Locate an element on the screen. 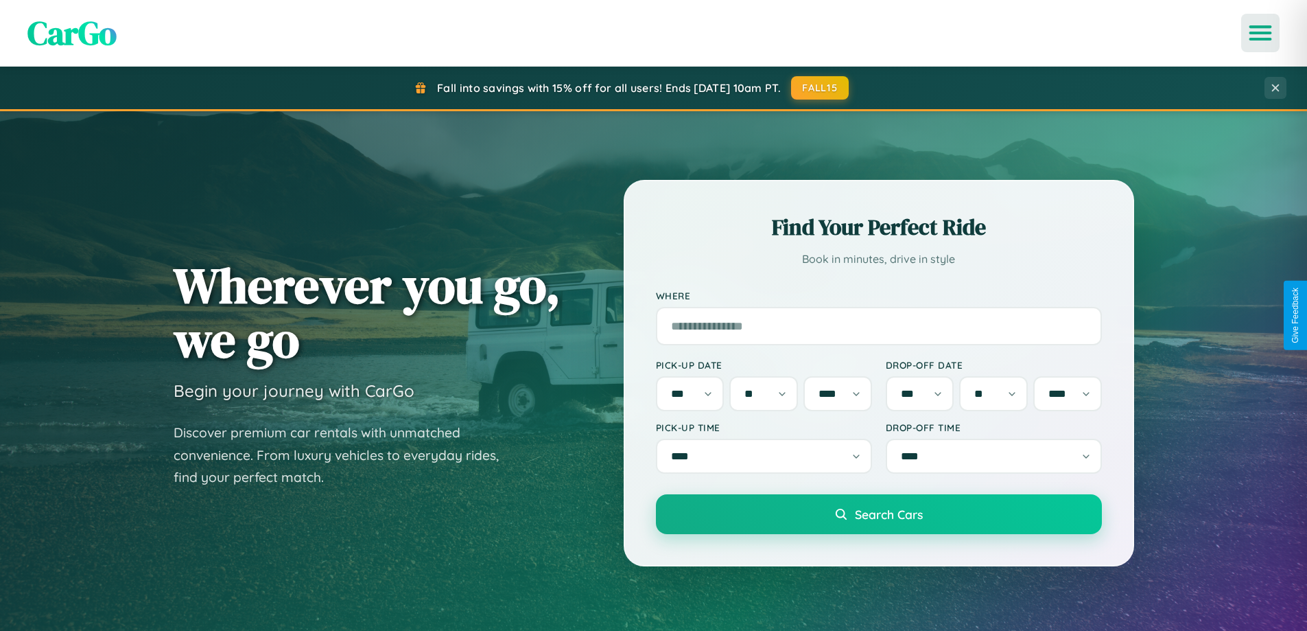 The image size is (1307, 631). label: Pick-up Time is located at coordinates (764, 427).